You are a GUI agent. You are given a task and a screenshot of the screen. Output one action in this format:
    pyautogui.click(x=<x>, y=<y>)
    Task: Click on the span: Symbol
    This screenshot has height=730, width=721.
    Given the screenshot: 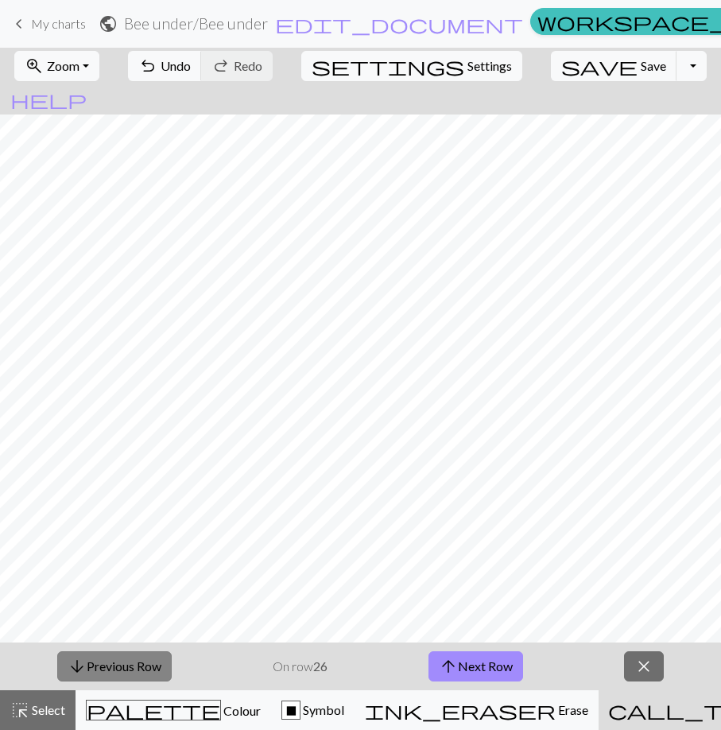 What is the action you would take?
    pyautogui.click(x=322, y=709)
    